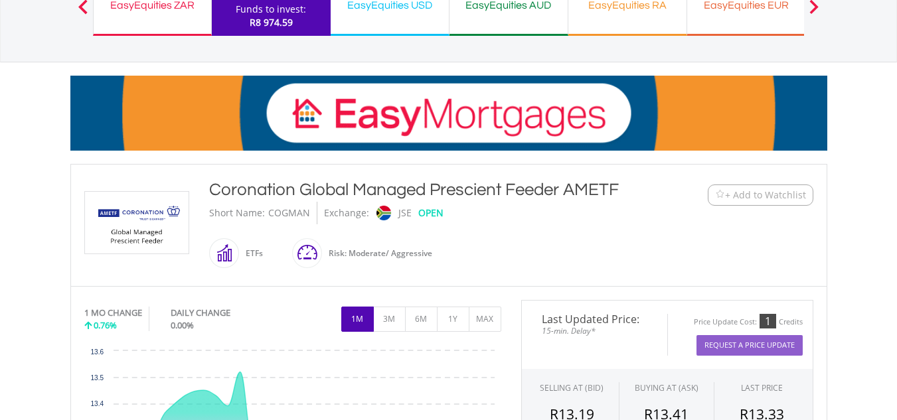 The height and width of the screenshot is (420, 897). Describe the element at coordinates (725, 322) in the screenshot. I see `div: Price Update Cost:` at that location.